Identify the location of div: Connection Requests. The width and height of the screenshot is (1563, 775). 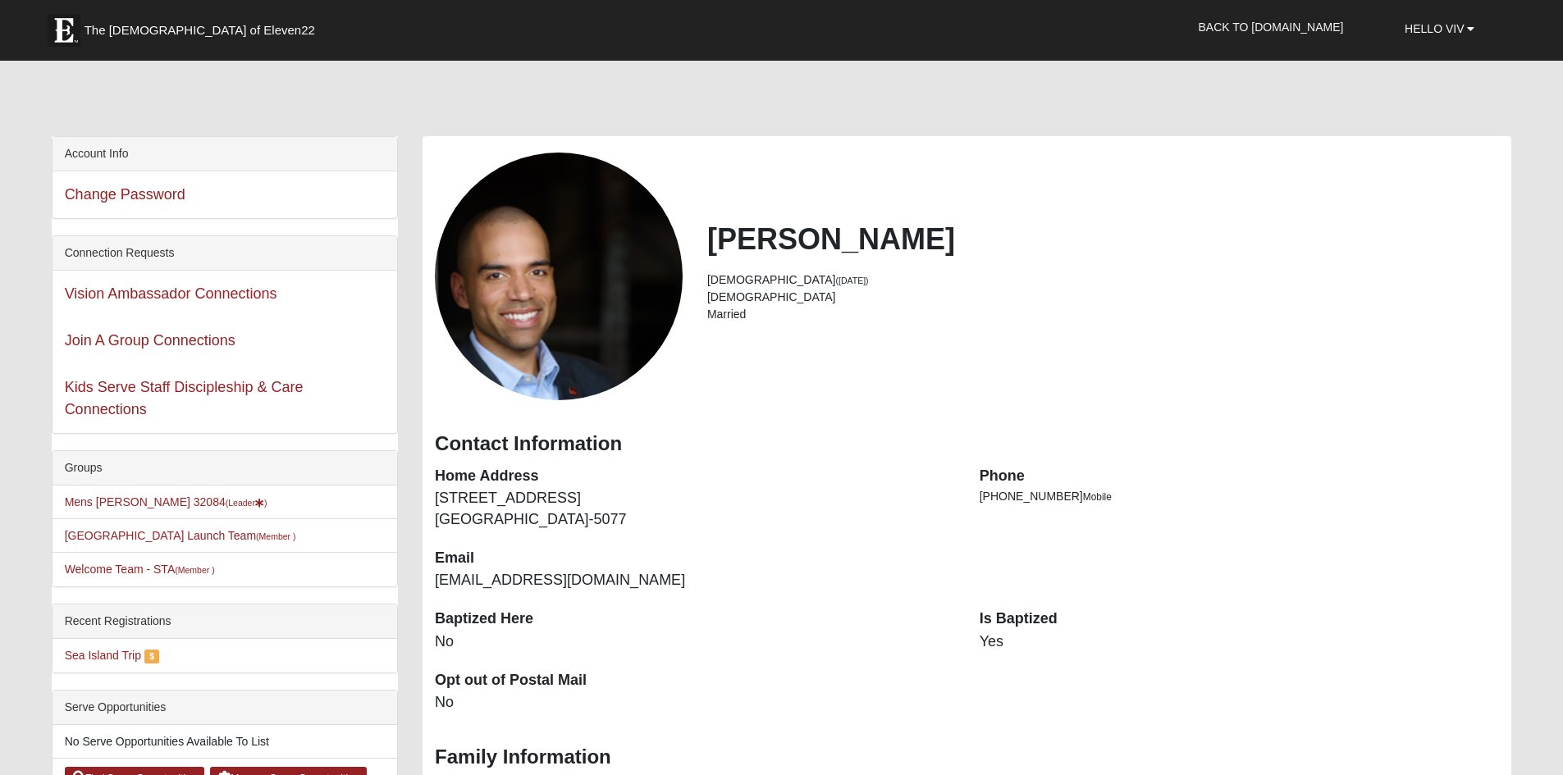
(225, 253).